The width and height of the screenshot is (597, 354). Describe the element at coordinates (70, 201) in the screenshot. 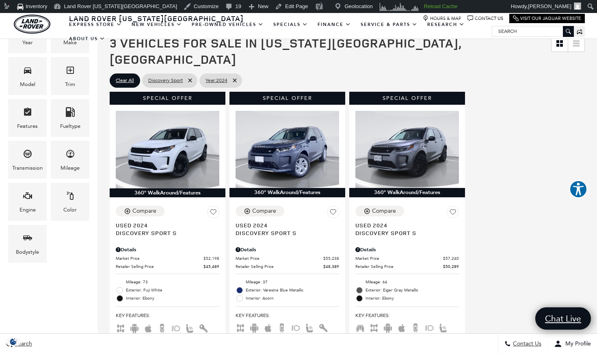

I see `div: ColorColor` at that location.